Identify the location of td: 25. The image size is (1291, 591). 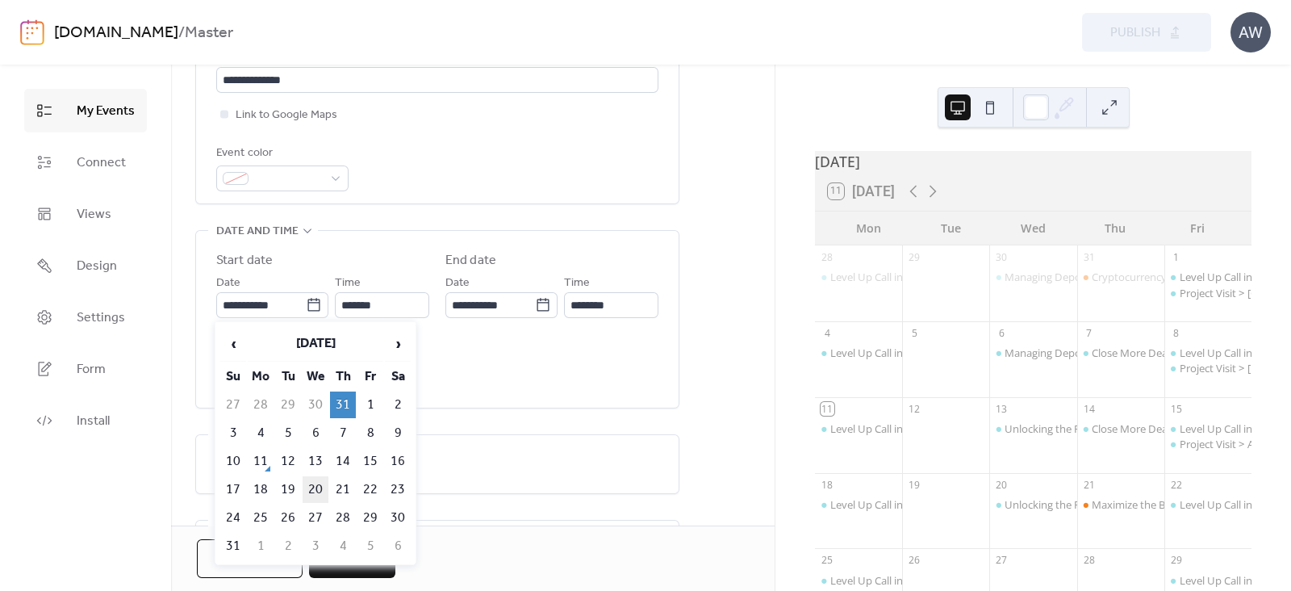
(261, 517).